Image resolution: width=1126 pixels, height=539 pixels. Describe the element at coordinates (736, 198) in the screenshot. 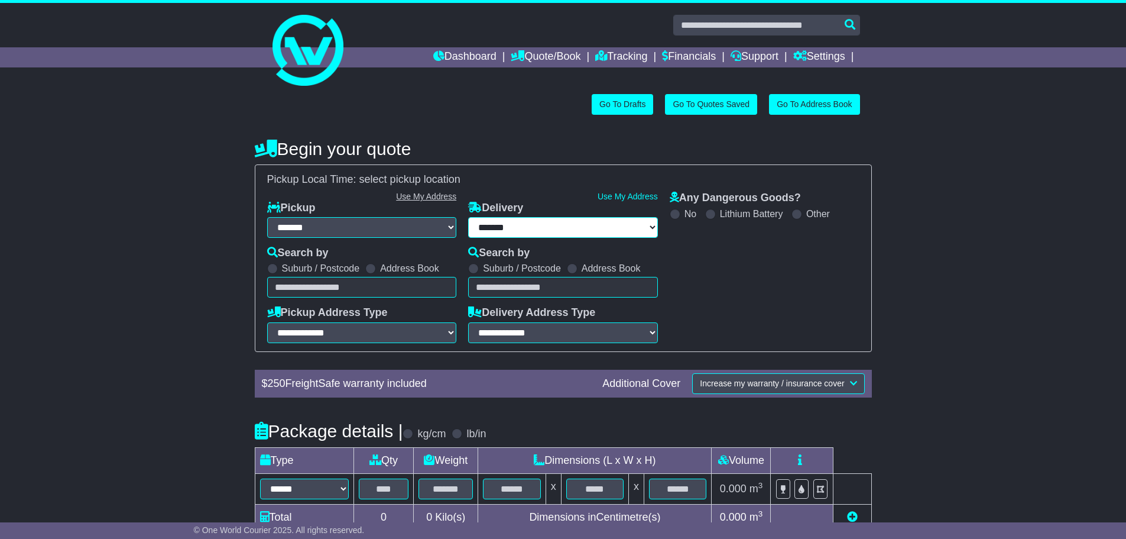

I see `label: Any Dangerous Goods?` at that location.